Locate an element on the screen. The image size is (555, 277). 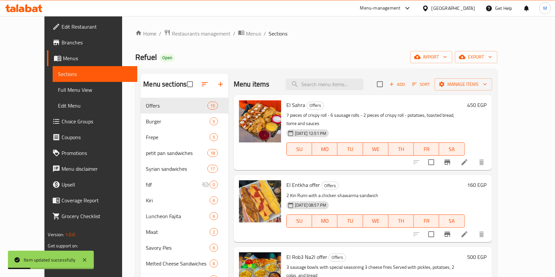
span: Get support on: is located at coordinates (63, 246).